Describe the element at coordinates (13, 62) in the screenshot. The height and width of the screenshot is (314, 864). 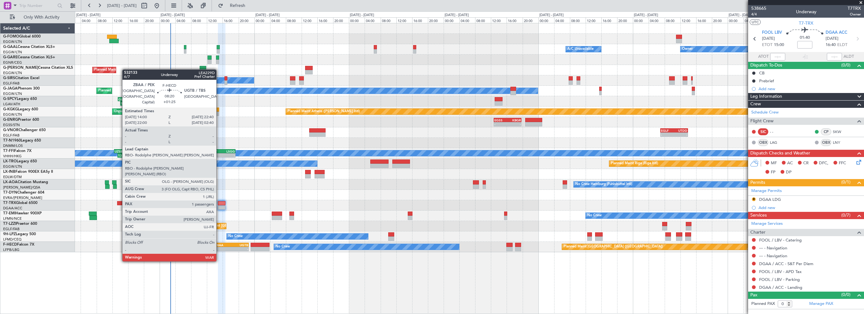
I see `a: EGNR/CEG` at that location.